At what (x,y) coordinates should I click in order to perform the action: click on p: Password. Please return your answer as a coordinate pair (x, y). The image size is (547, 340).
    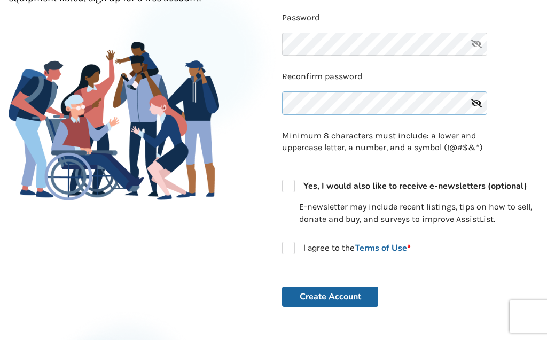
    Looking at the image, I should click on (411, 18).